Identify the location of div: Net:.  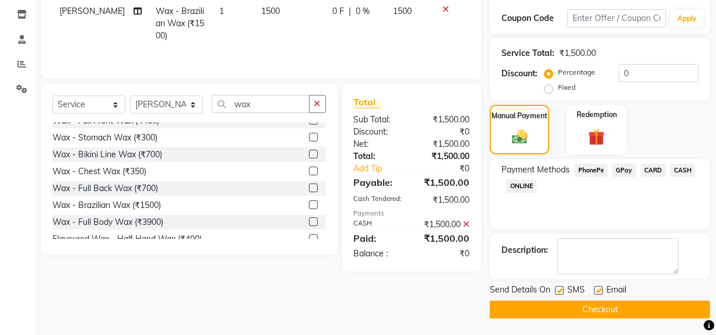
(379, 144).